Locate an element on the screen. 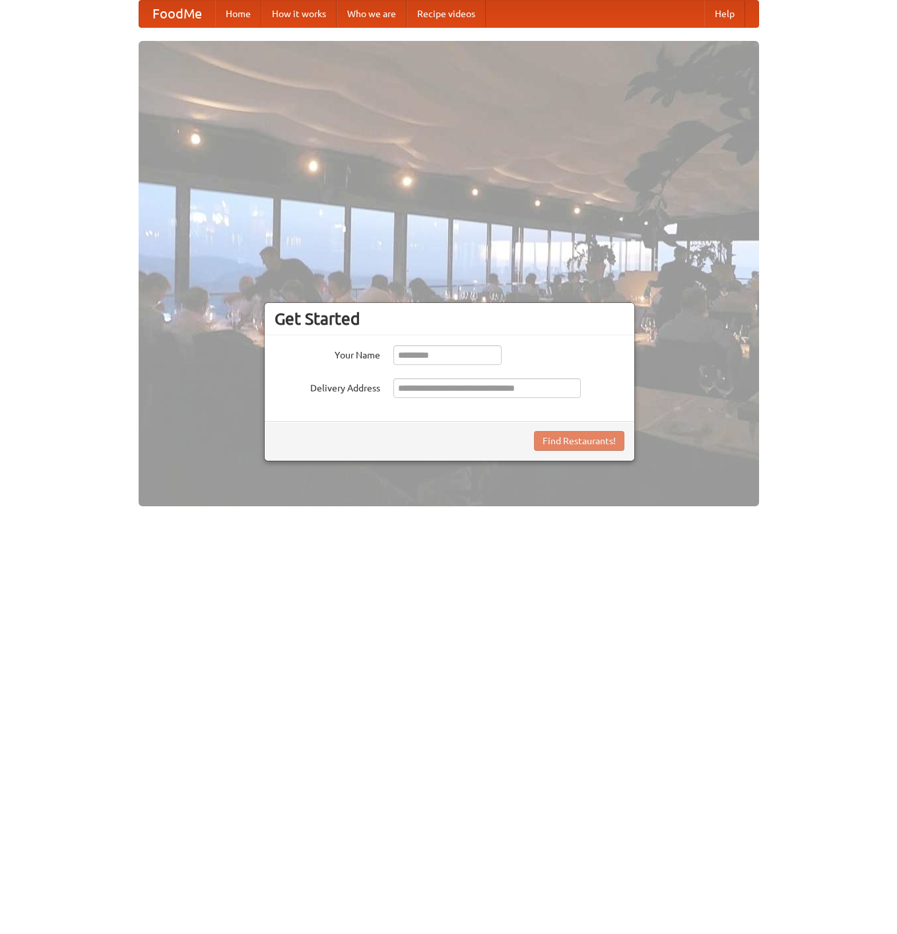 The height and width of the screenshot is (934, 897). a: Help is located at coordinates (725, 14).